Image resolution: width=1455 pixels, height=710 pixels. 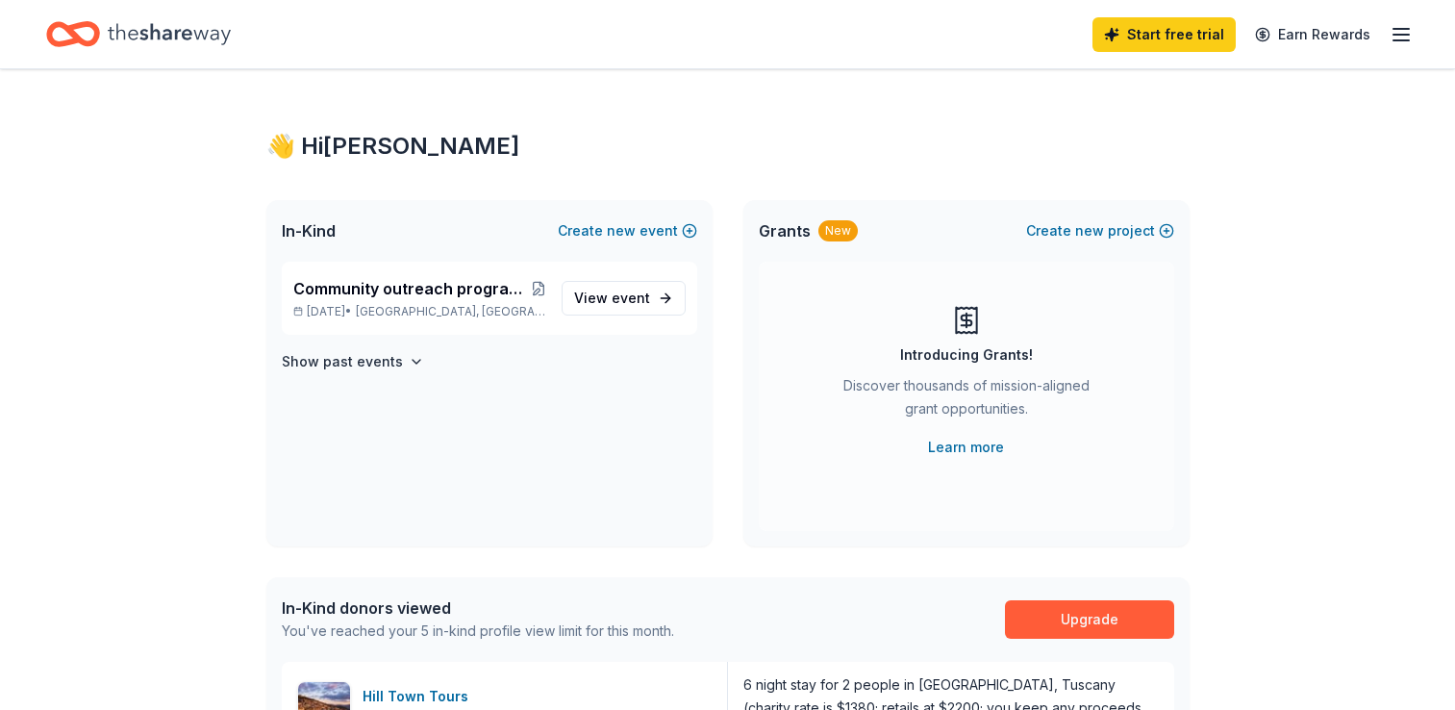 What do you see at coordinates (353, 362) in the screenshot?
I see `button: Show past events` at bounding box center [353, 362].